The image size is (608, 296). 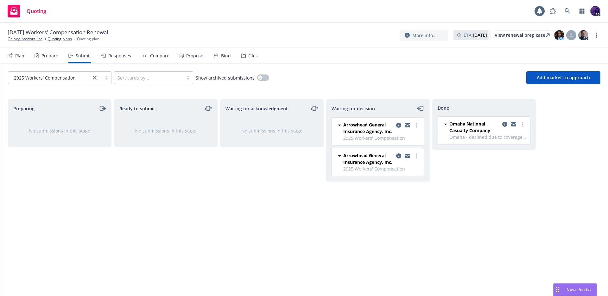 I want to click on div: Compare, so click(x=160, y=56).